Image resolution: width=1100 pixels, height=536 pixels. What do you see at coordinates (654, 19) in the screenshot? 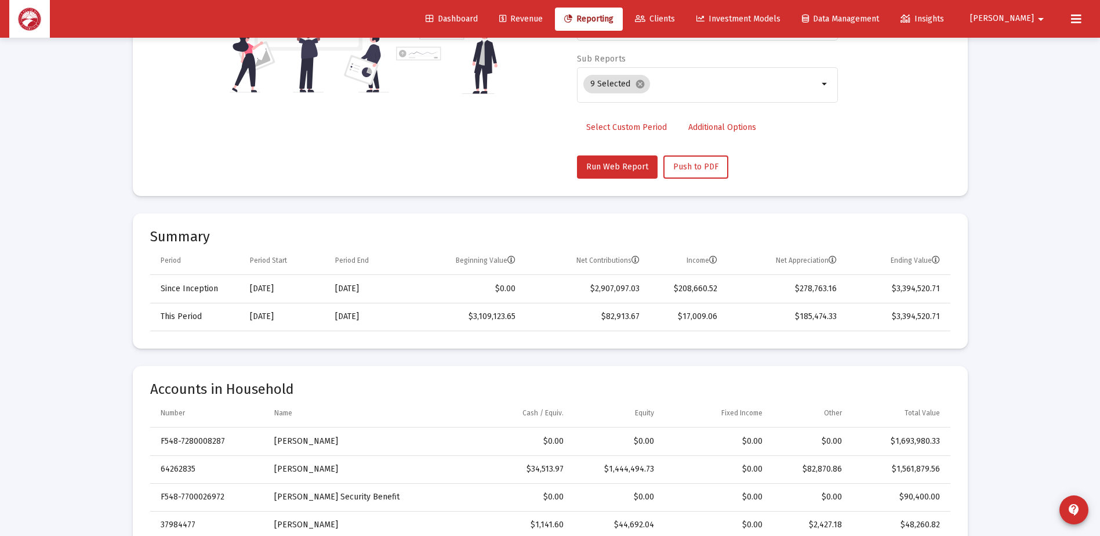
I see `span: Clients` at bounding box center [654, 19].